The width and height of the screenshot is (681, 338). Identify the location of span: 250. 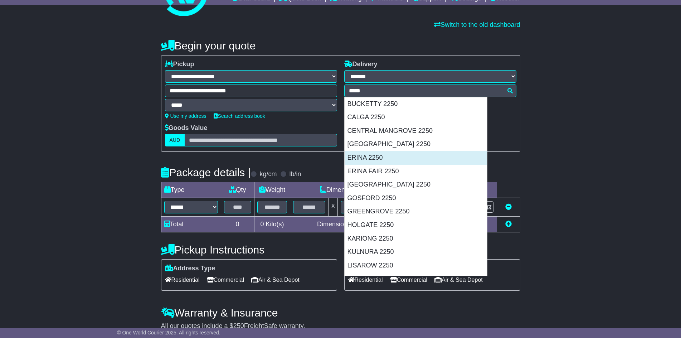
(239, 325).